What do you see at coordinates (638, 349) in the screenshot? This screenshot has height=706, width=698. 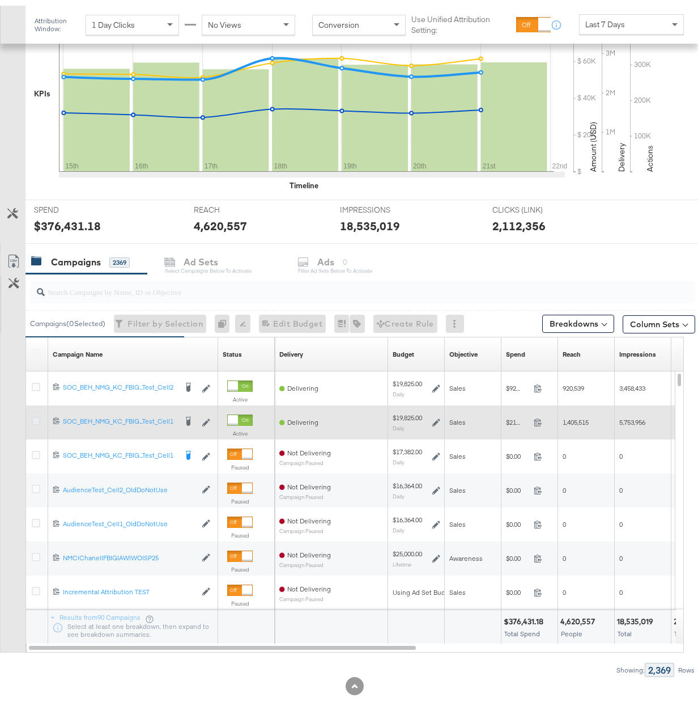 I see `a: The number of times your ad was served. On mobile apps an ad is counted as served the first time ...` at bounding box center [638, 349].